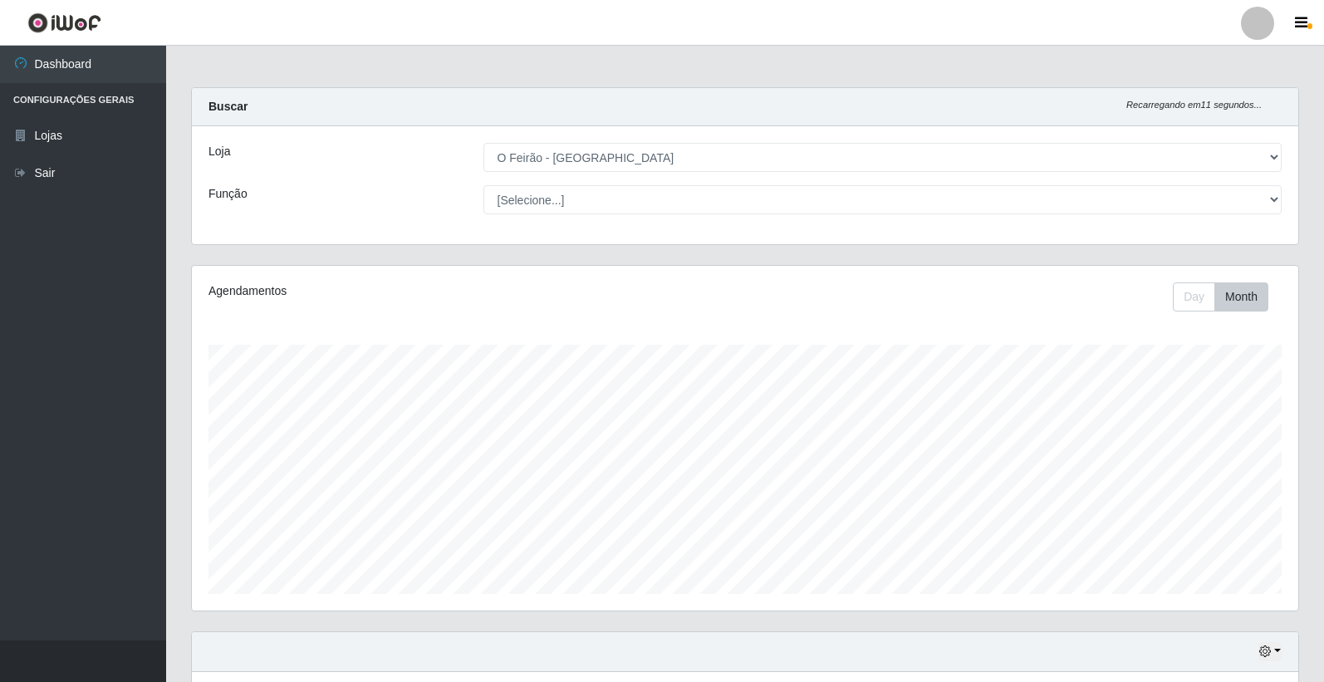 This screenshot has height=682, width=1324. I want to click on button: Month, so click(1241, 297).